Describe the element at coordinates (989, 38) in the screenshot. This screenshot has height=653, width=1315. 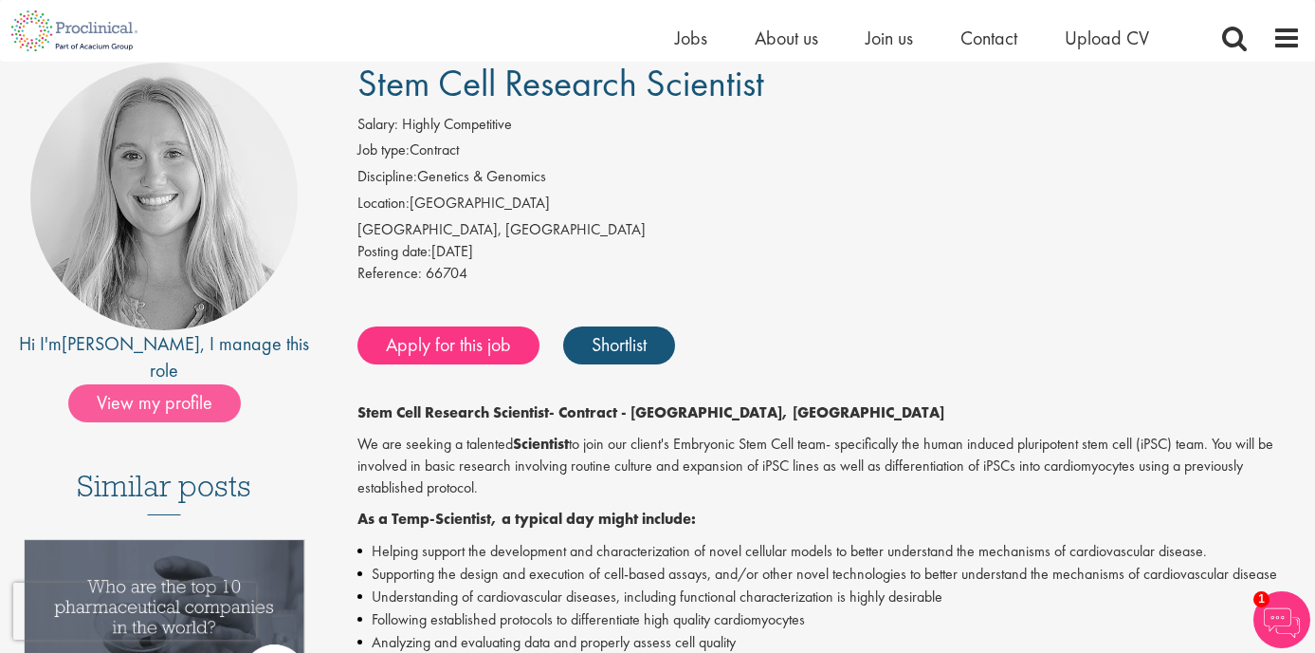
I see `span: Contact` at that location.